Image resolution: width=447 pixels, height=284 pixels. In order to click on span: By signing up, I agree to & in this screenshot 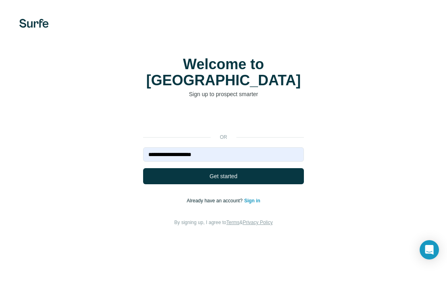, I will do `click(224, 223)`.